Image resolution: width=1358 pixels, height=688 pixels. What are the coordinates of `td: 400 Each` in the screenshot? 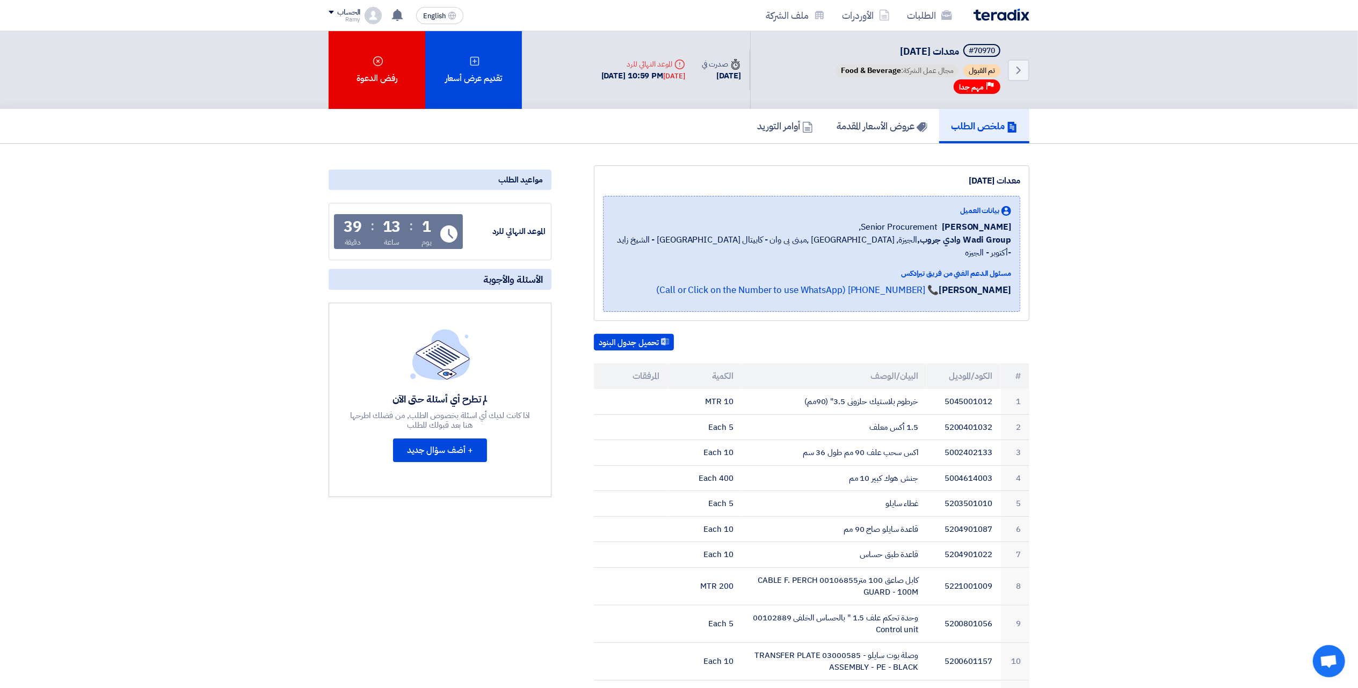 It's located at (705, 478).